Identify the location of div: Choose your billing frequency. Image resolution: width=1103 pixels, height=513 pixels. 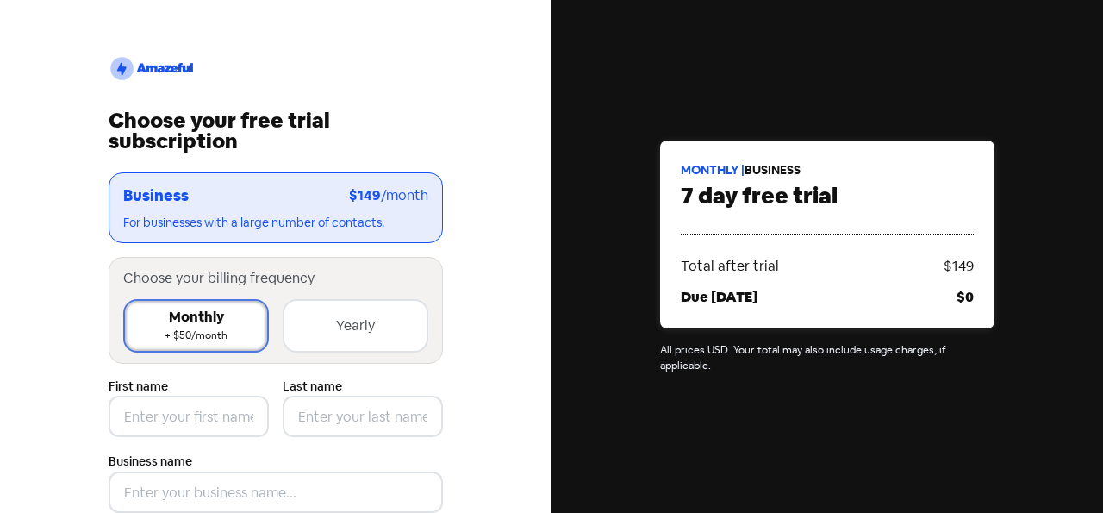
(276, 278).